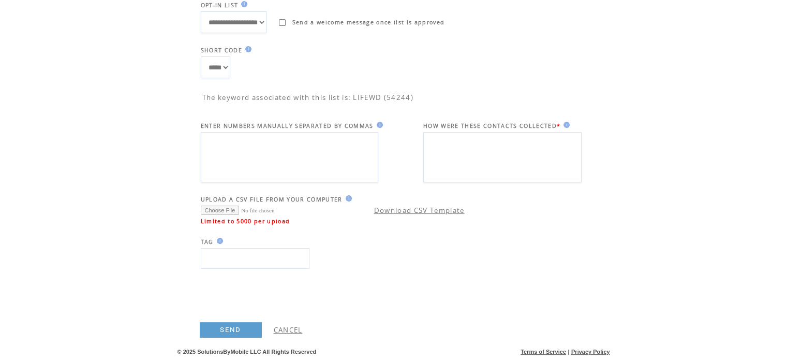 The height and width of the screenshot is (360, 787). I want to click on span: Limited to 5000 per upload, so click(245, 221).